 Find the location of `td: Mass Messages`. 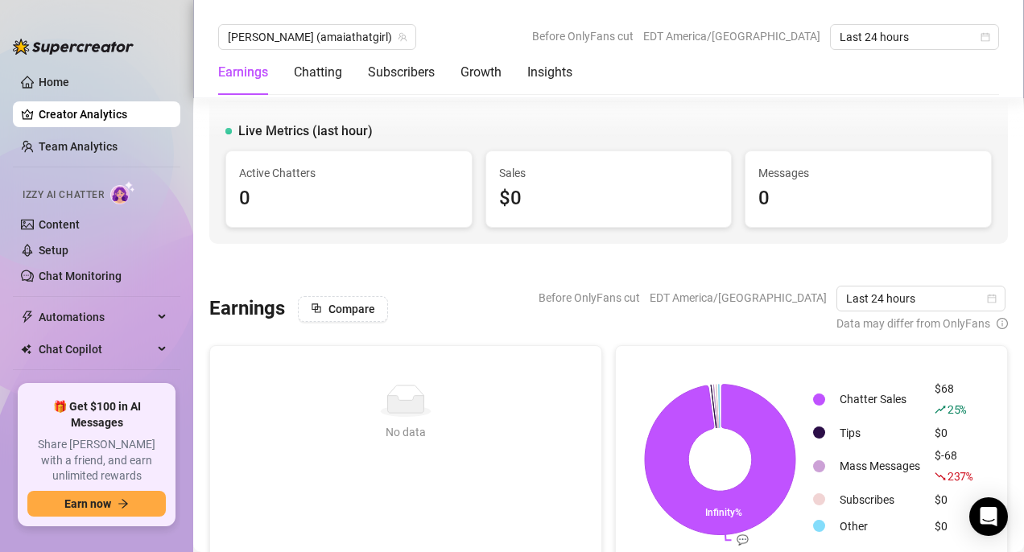

td: Mass Messages is located at coordinates (879, 466).